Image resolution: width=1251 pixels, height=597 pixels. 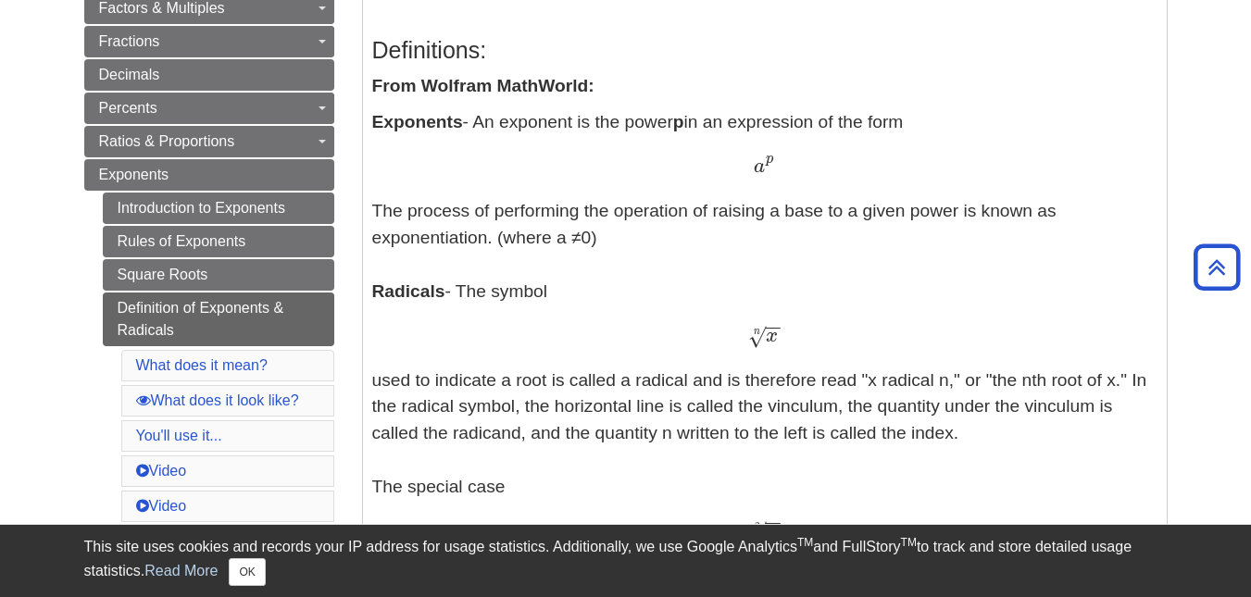 I want to click on a: Square Roots, so click(x=218, y=275).